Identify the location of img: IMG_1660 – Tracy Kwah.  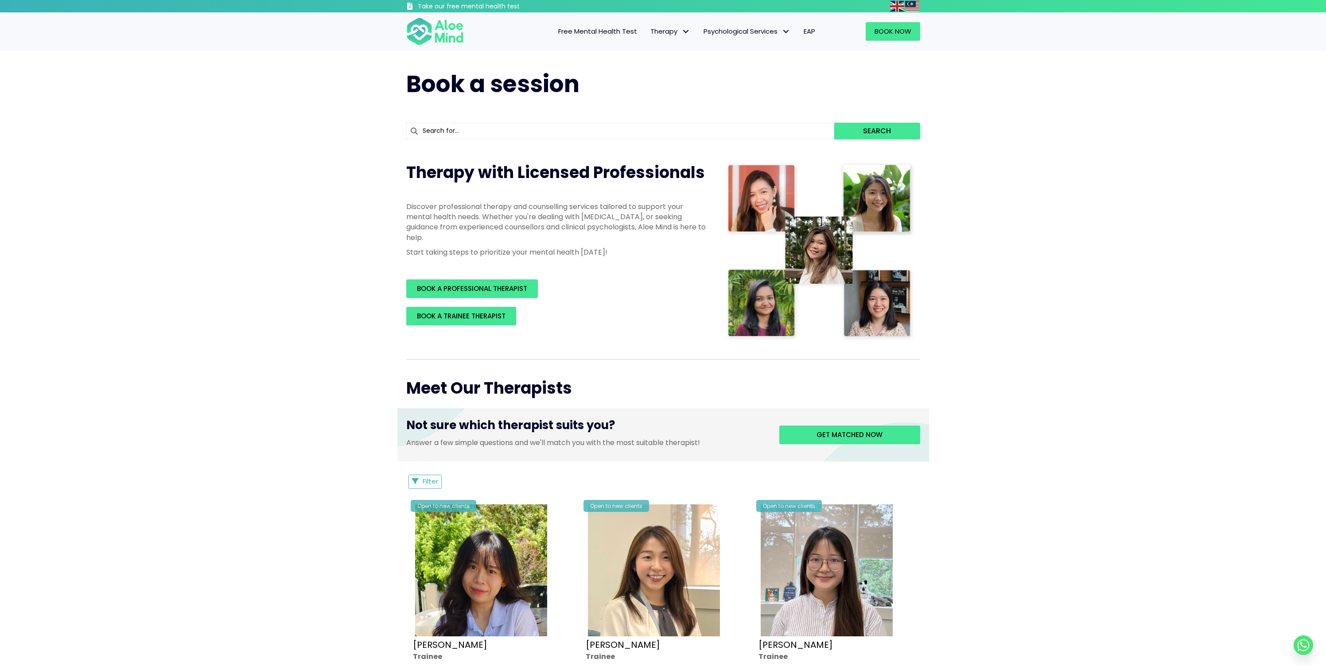
(654, 571).